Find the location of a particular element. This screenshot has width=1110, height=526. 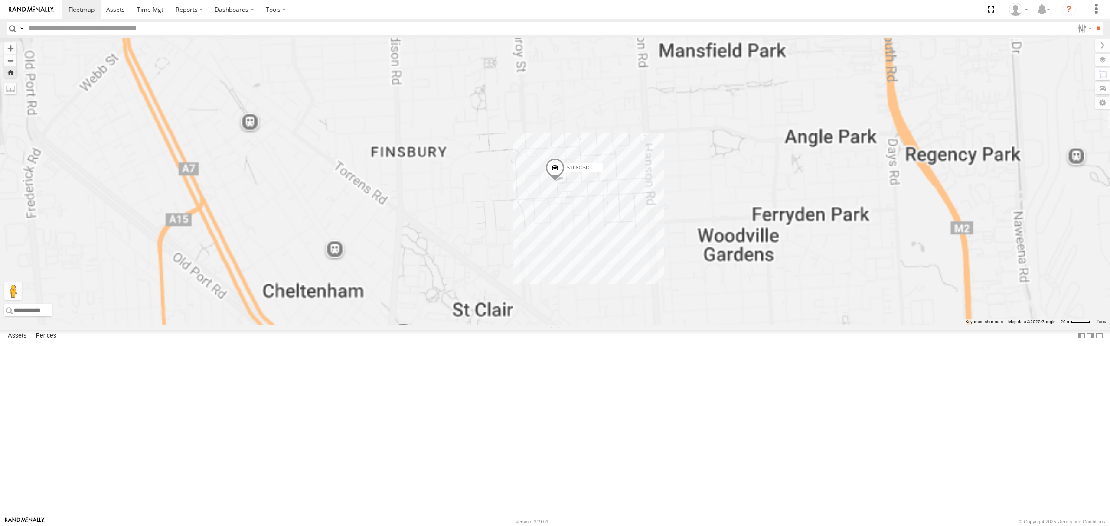

button: Zoom out is located at coordinates (10, 60).